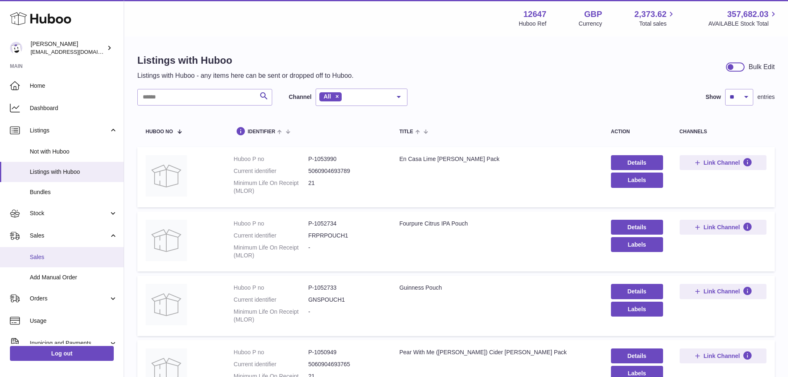  I want to click on label: Channel, so click(300, 97).